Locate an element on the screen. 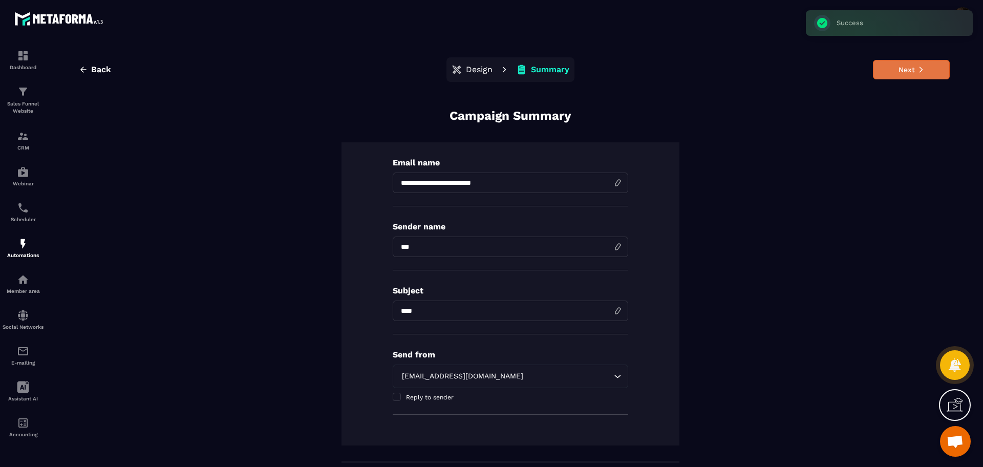  a: automationsautomationsWebinar is located at coordinates (23, 176).